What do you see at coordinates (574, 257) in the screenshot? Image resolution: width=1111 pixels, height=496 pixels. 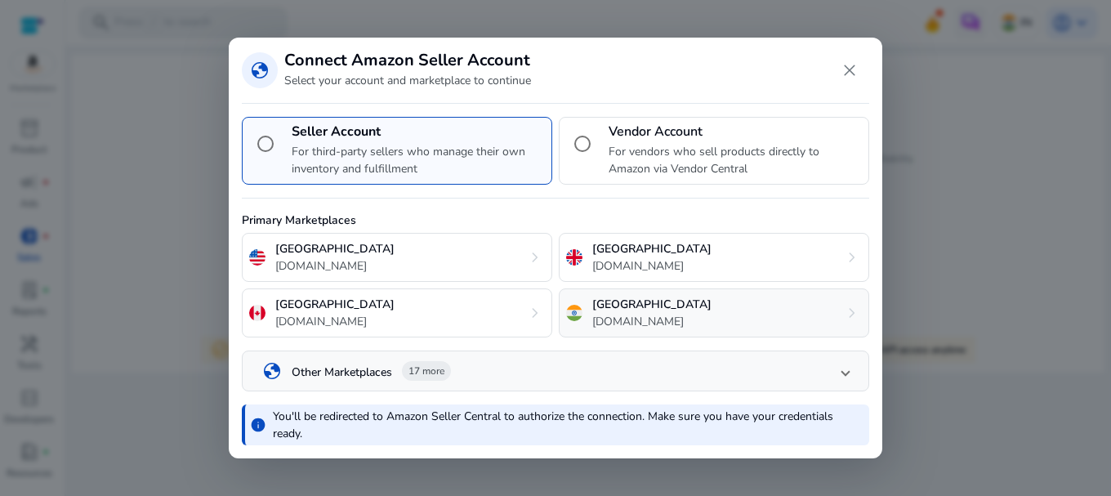 I see `img: uk.svg` at bounding box center [574, 257].